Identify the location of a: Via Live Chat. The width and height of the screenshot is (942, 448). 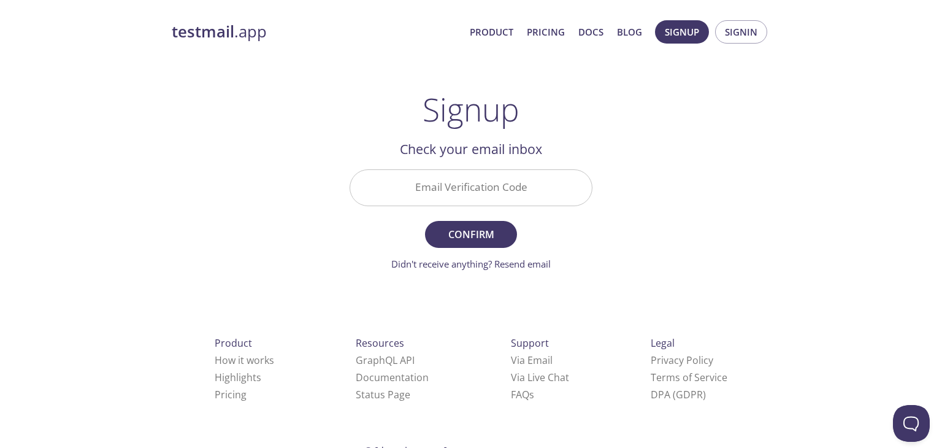
(540, 377).